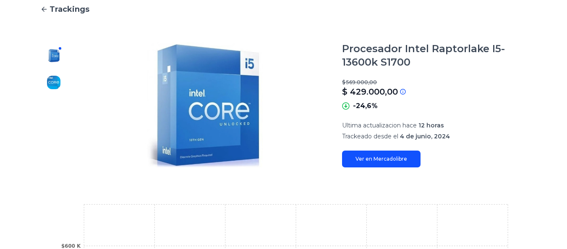 This screenshot has height=249, width=567. What do you see at coordinates (431, 125) in the screenshot?
I see `span: 12 horas` at bounding box center [431, 125].